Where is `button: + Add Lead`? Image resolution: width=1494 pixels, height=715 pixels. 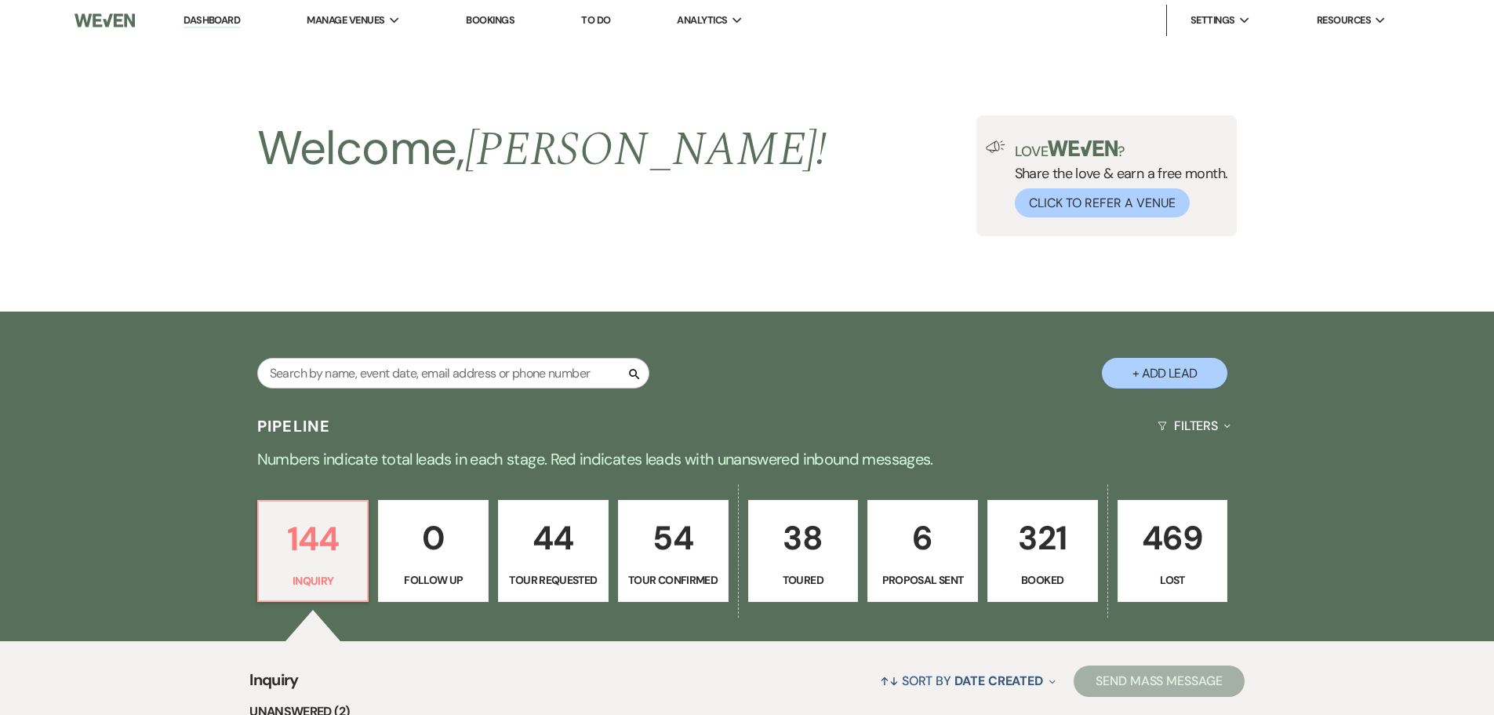 button: + Add Lead is located at coordinates (1165, 373).